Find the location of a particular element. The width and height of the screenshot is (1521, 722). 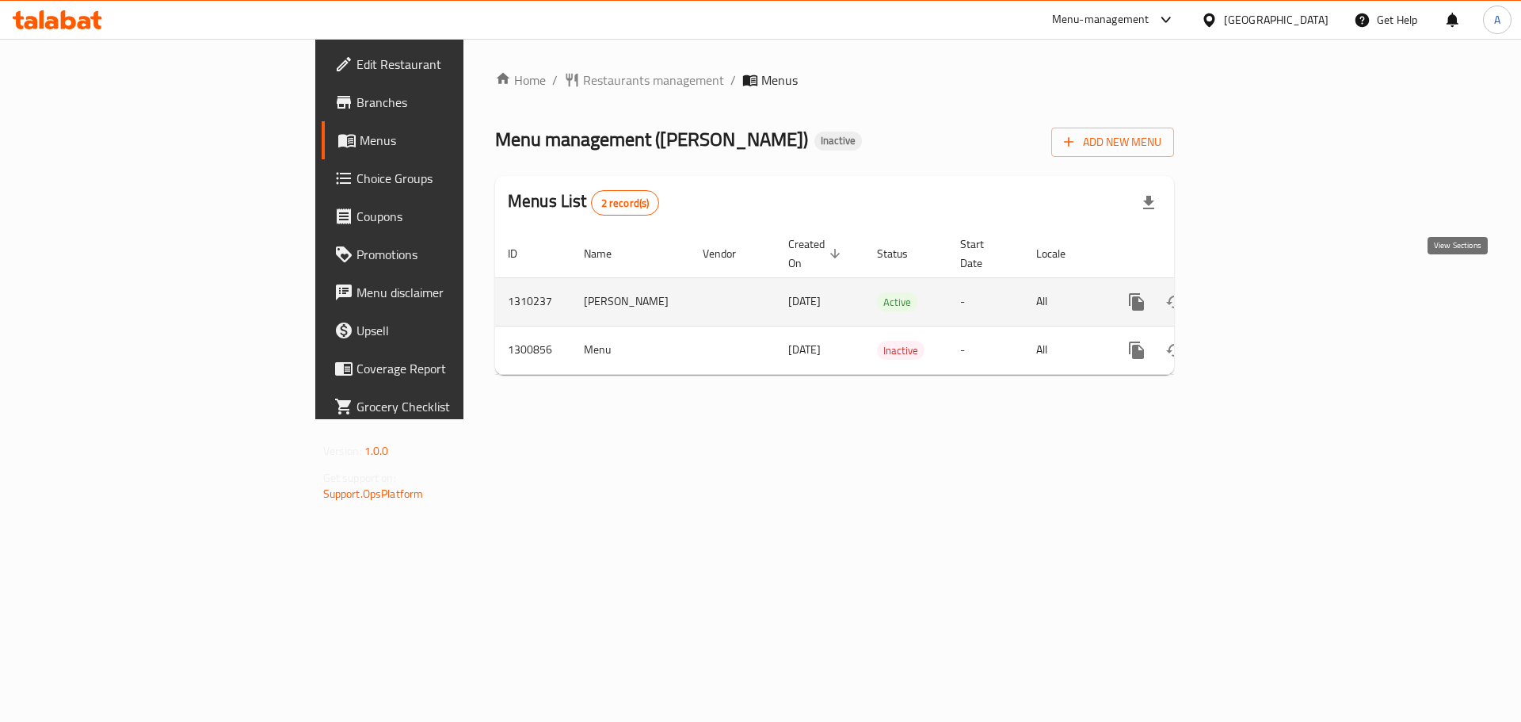

a: Grocery Checklist is located at coordinates (445, 406).